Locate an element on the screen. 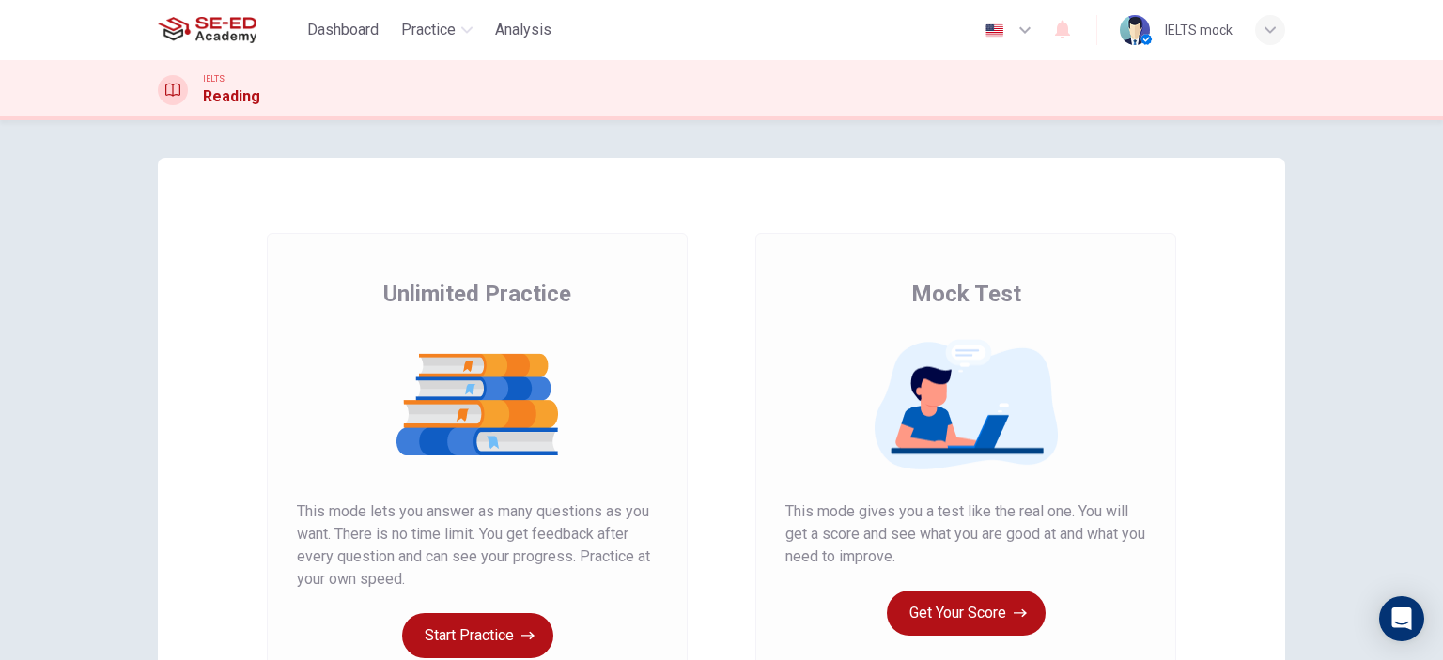 This screenshot has width=1443, height=660. span: Unlimited Practice is located at coordinates (477, 294).